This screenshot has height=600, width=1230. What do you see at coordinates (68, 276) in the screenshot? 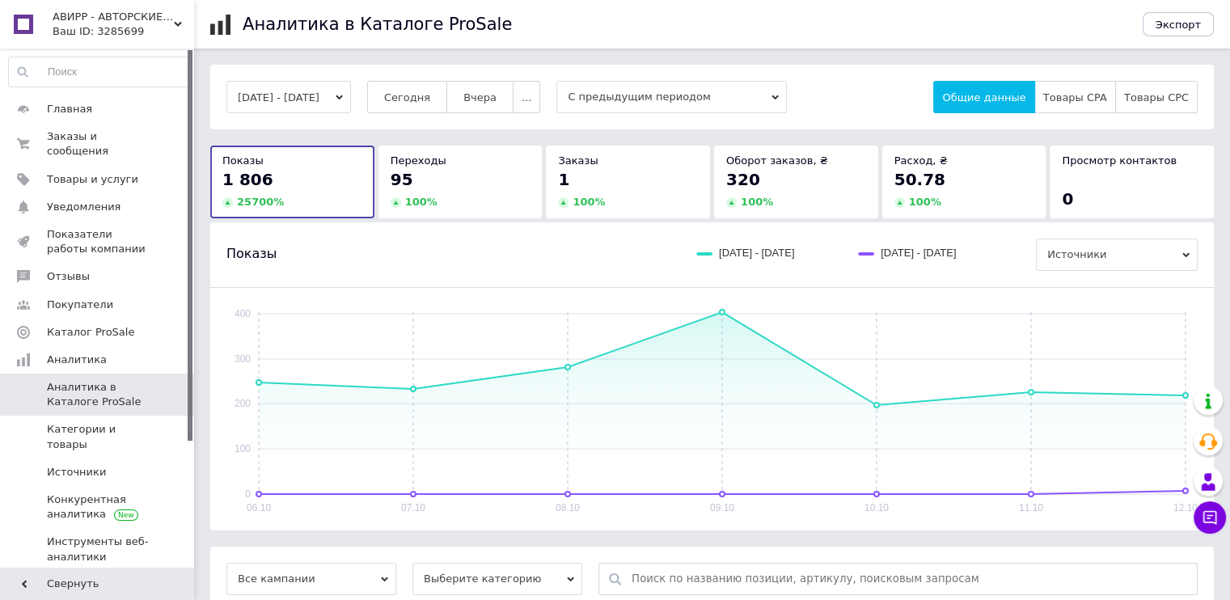
I see `span: Отзывы` at bounding box center [68, 276].